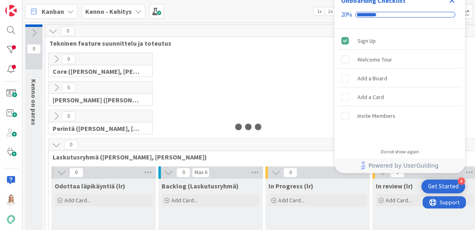 Image resolution: width=475 pixels, height=230 pixels. What do you see at coordinates (400, 166) in the screenshot?
I see `a: Powered by UserGuiding` at bounding box center [400, 166].